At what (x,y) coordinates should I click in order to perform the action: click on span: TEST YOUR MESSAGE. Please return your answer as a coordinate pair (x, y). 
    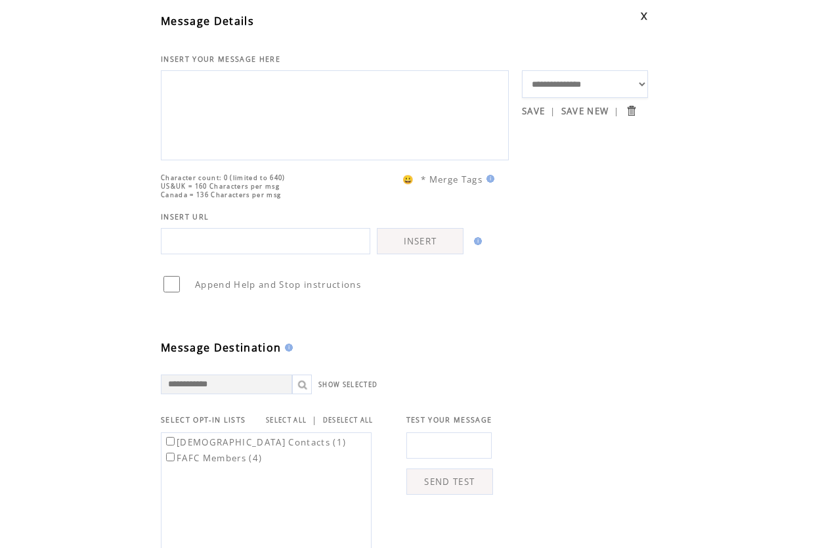
    Looking at the image, I should click on (449, 420).